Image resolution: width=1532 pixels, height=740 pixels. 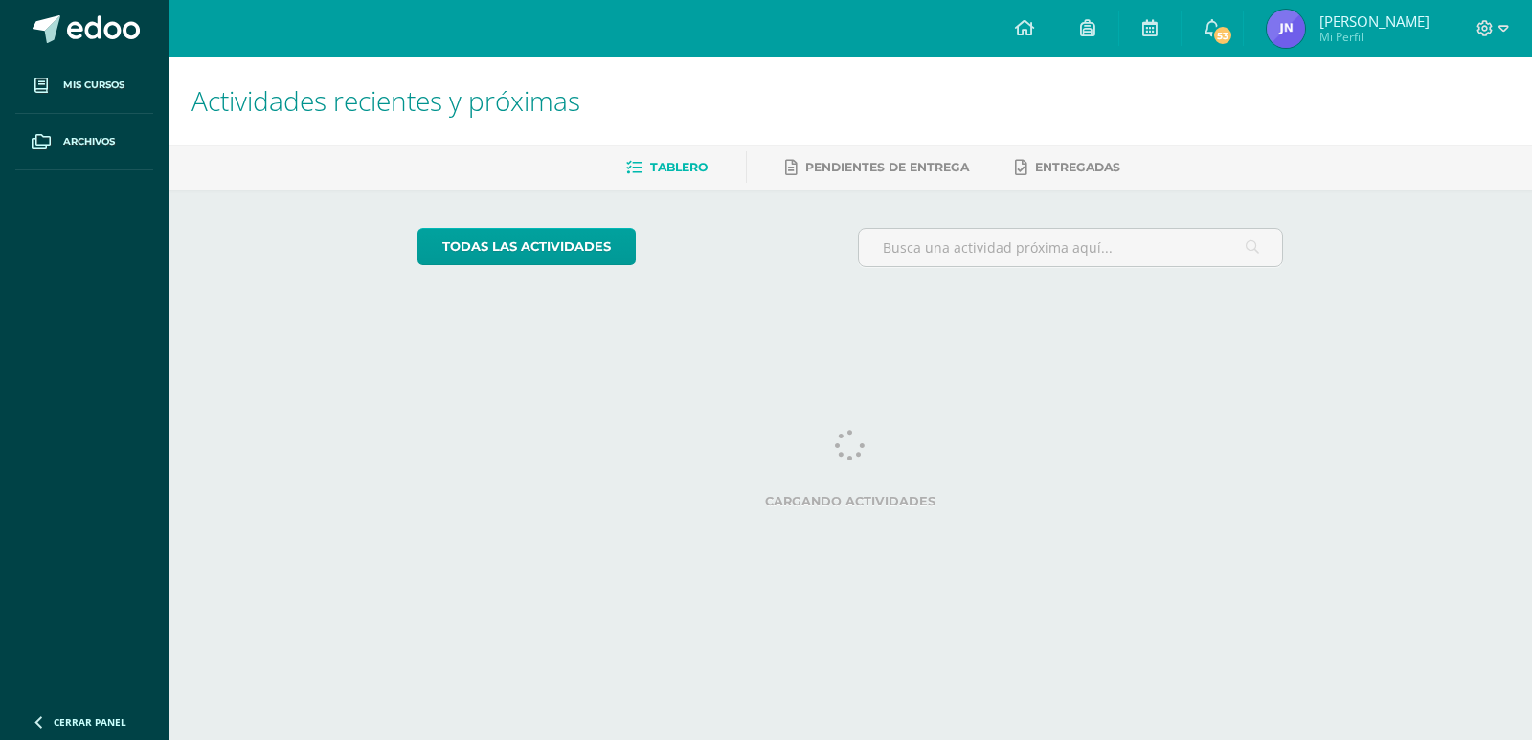 What do you see at coordinates (1223, 35) in the screenshot?
I see `span: 53` at bounding box center [1223, 35].